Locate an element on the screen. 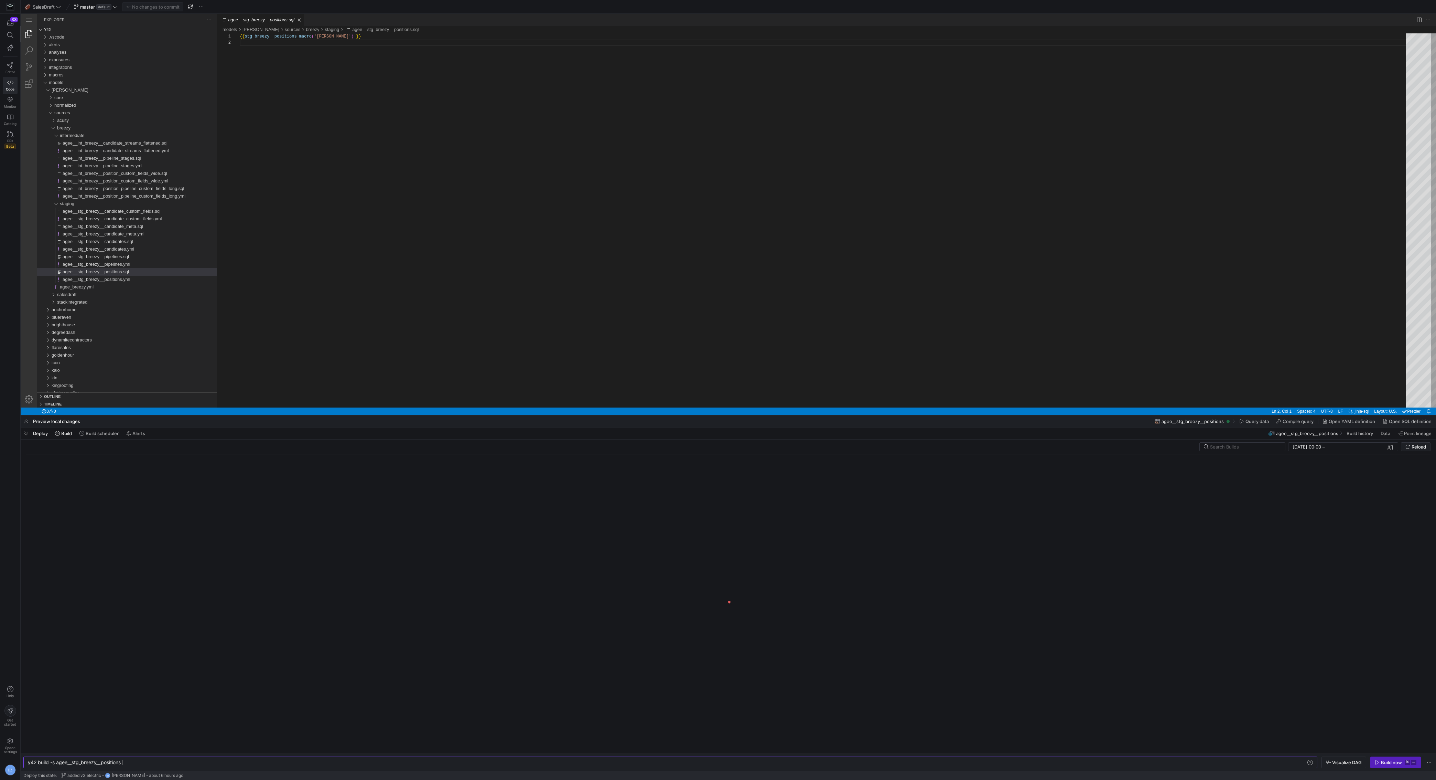 This screenshot has width=1436, height=780. div: Notifications is located at coordinates (1408, 397).